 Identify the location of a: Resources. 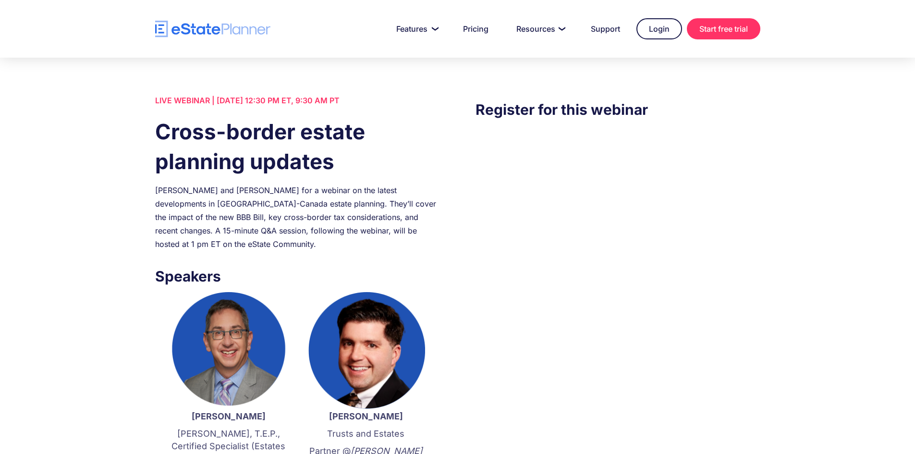
(539, 29).